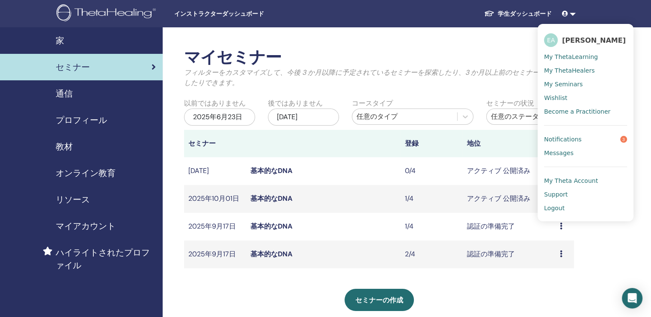 Image resolution: width=651 pixels, height=317 pixels. I want to click on a: Messages, so click(585, 153).